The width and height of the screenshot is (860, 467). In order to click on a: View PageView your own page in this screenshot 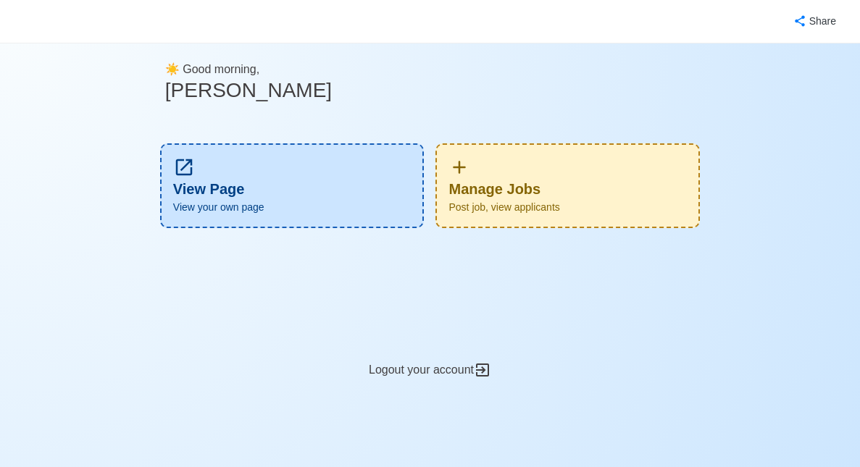, I will do `click(292, 186)`.